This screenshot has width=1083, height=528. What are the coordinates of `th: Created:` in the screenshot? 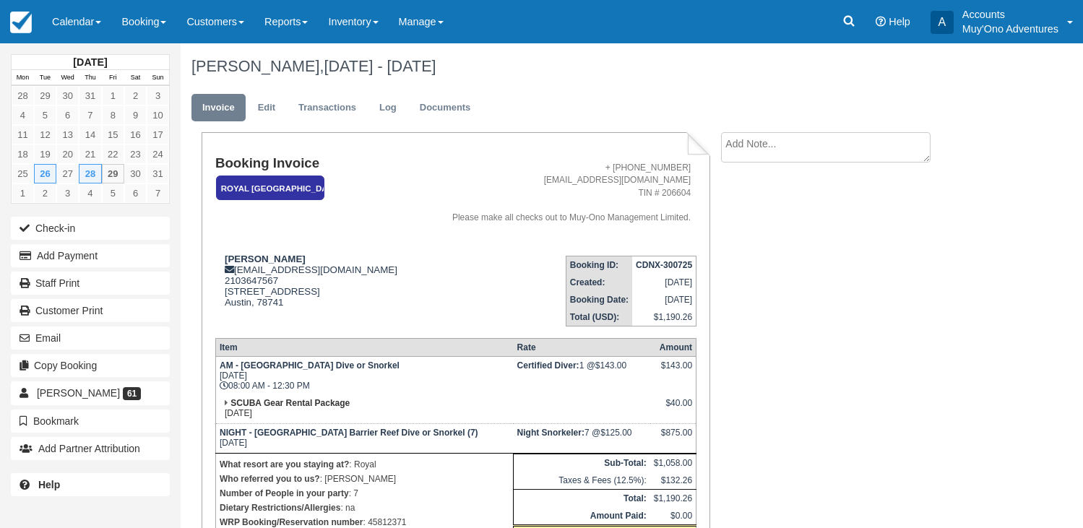 It's located at (599, 283).